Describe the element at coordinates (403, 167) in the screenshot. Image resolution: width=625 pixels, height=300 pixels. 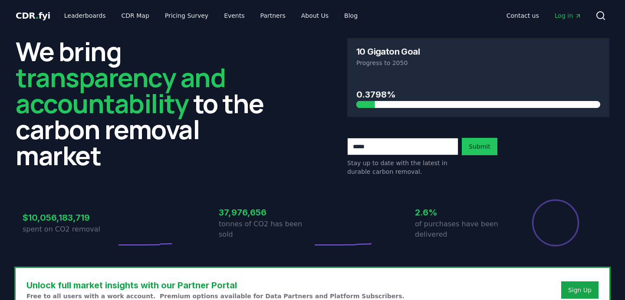
I see `p: Stay up to date with the latest in durable carbon removal.` at that location.